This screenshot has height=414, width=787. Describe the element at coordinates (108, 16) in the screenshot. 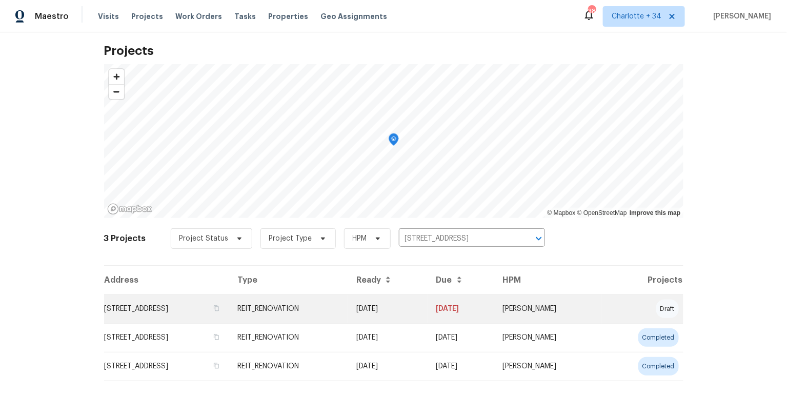

I see `span: Visits` at that location.